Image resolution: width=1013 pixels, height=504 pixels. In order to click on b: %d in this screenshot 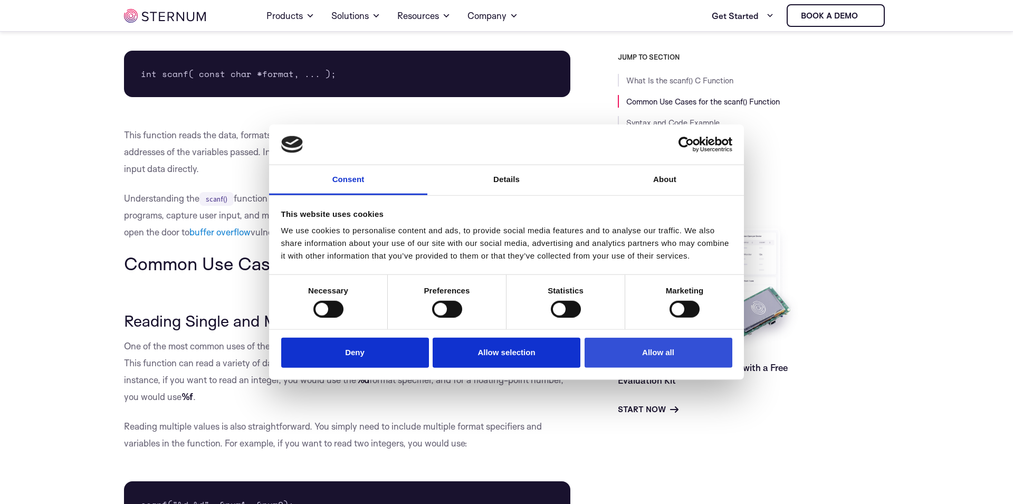, I will do `click(363, 379)`.